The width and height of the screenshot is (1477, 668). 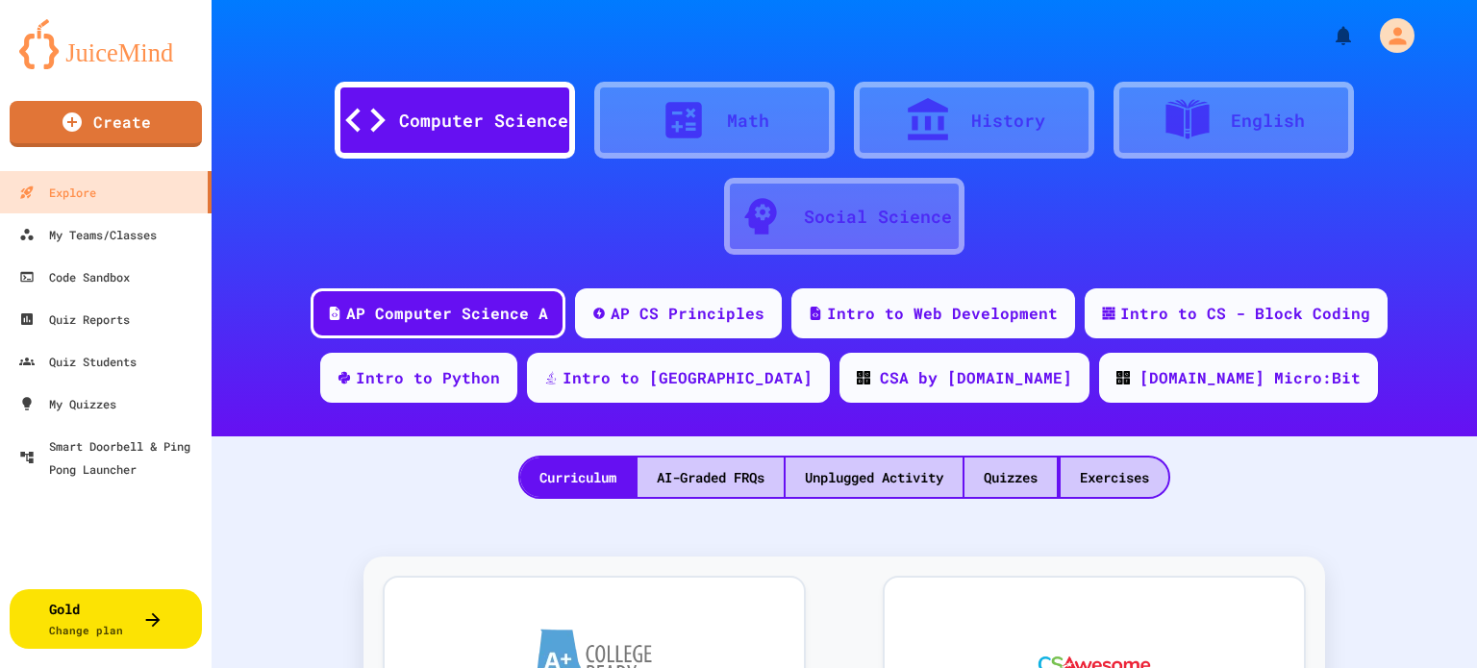 I want to click on div: Quizzes, so click(x=1011, y=477).